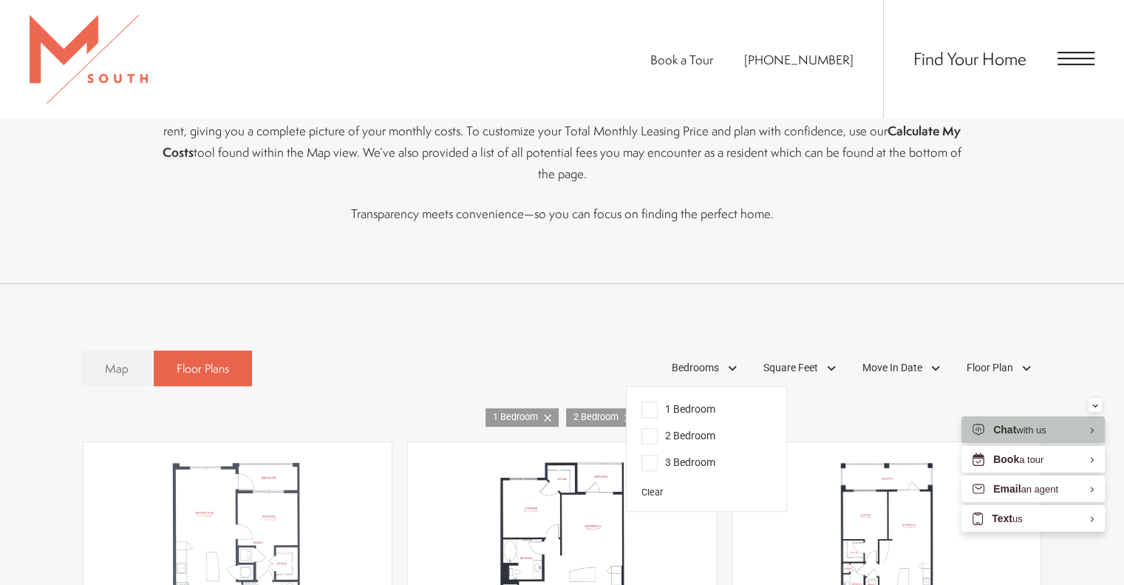 This screenshot has height=585, width=1124. Describe the element at coordinates (791, 367) in the screenshot. I see `span: Square Feet` at that location.